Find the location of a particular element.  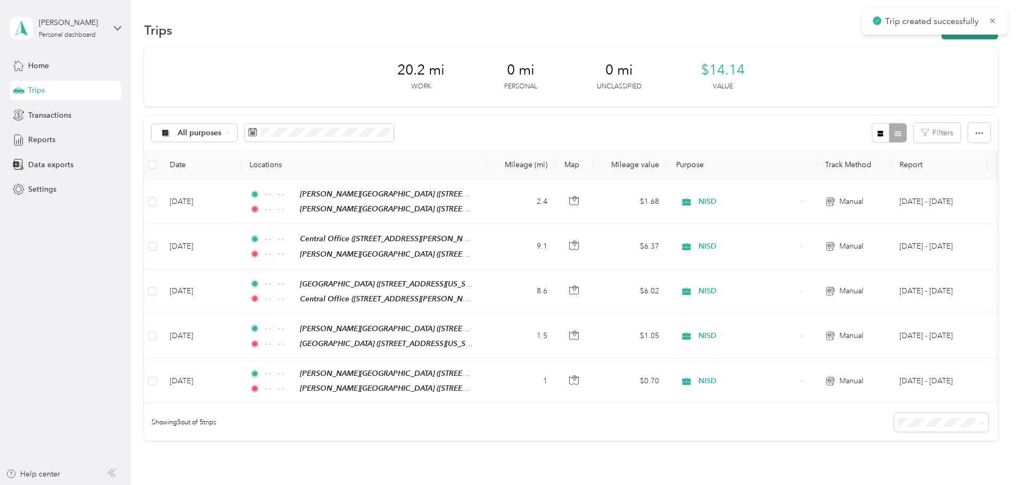

div: Personal dashboard is located at coordinates (67, 35).